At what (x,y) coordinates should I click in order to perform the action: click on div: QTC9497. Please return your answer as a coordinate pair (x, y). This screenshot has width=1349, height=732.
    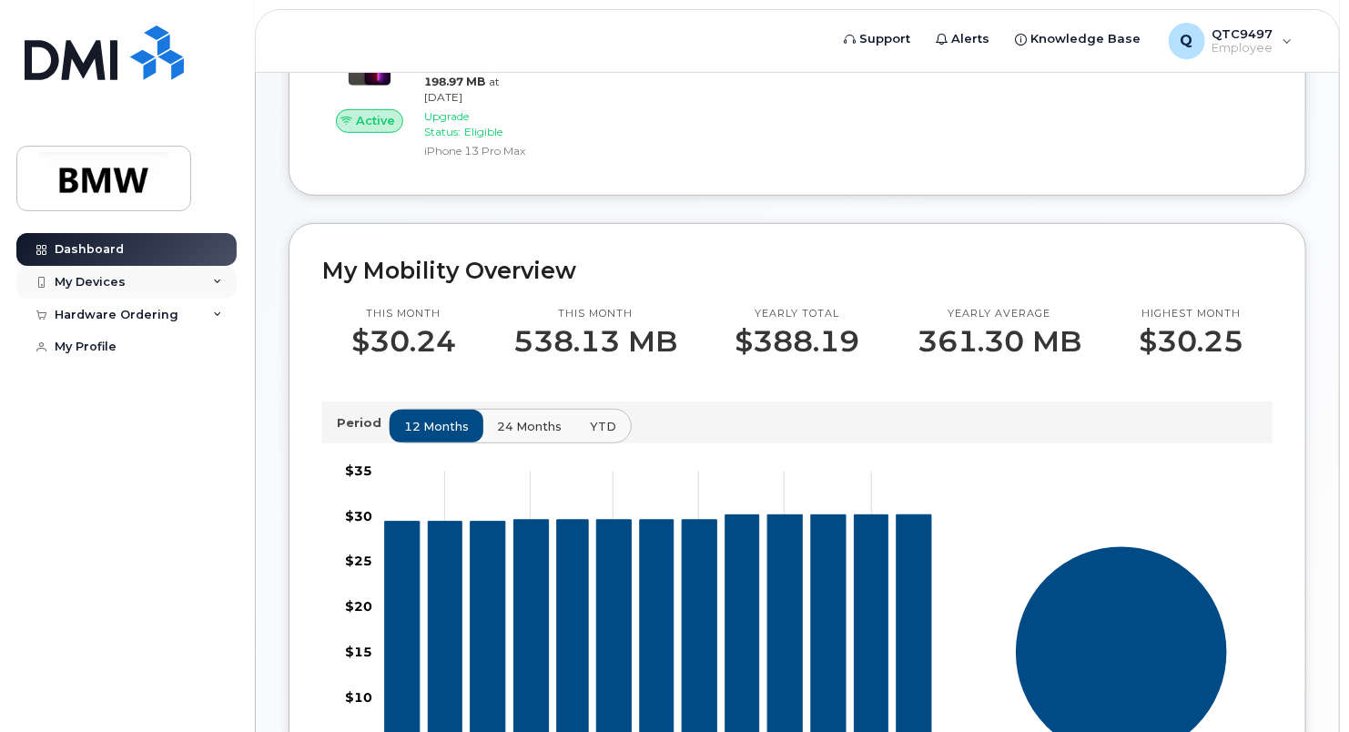
    Looking at the image, I should click on (1231, 41).